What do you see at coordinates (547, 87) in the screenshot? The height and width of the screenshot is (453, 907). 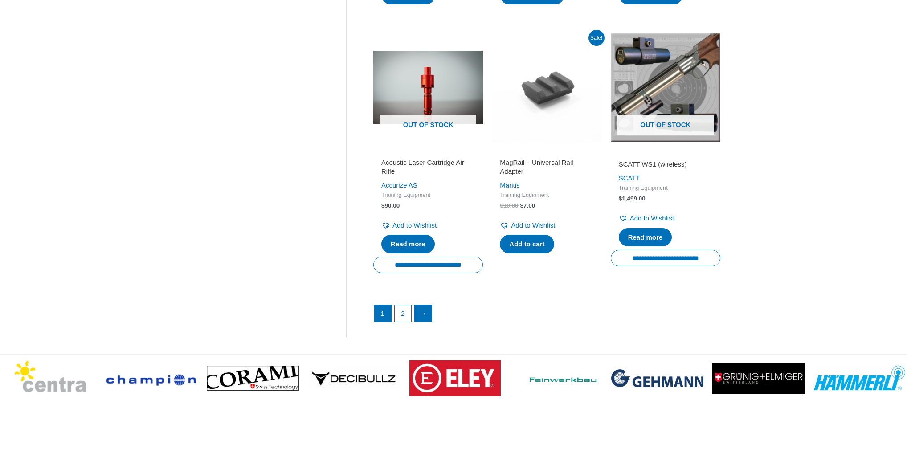 I see `img: MagRail - Universal Rail Adapter` at bounding box center [547, 87].